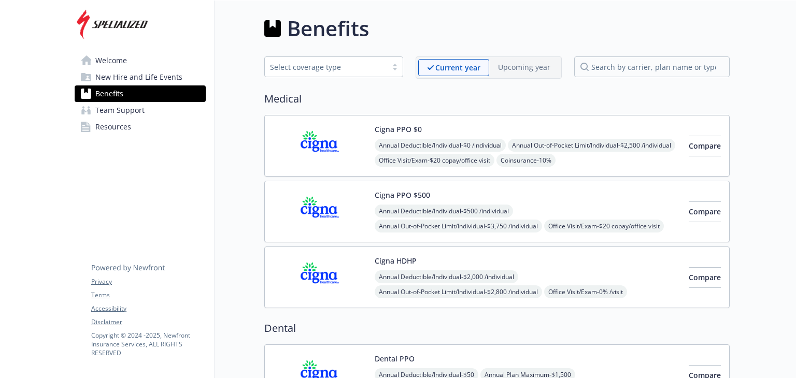 The image size is (796, 378). I want to click on span: Team Support, so click(120, 110).